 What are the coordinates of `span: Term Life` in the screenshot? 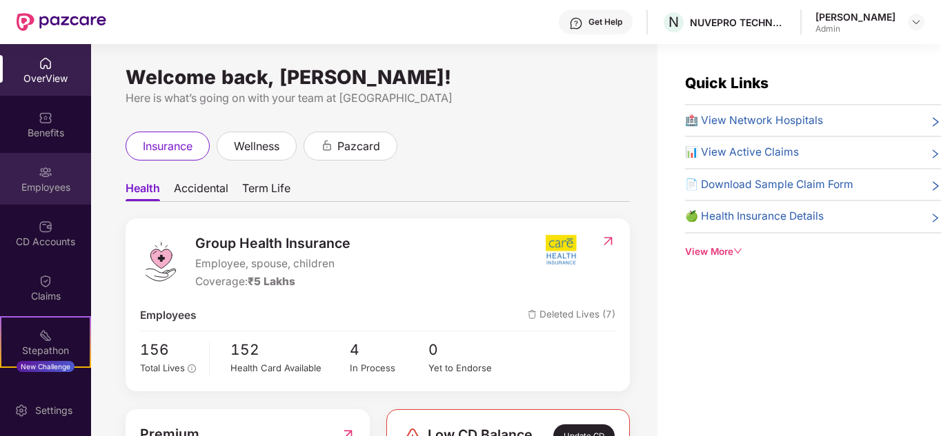 It's located at (266, 191).